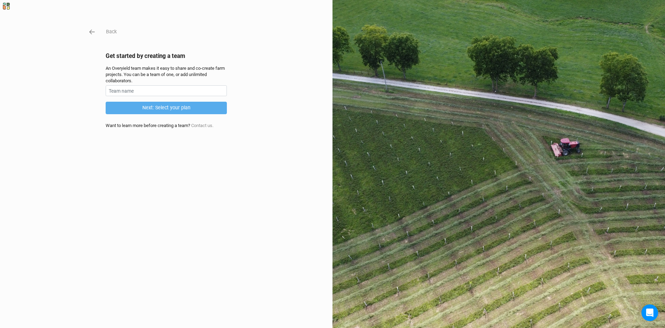 Image resolution: width=665 pixels, height=328 pixels. What do you see at coordinates (650, 312) in the screenshot?
I see `div: Open Intercom Messenger` at bounding box center [650, 312].